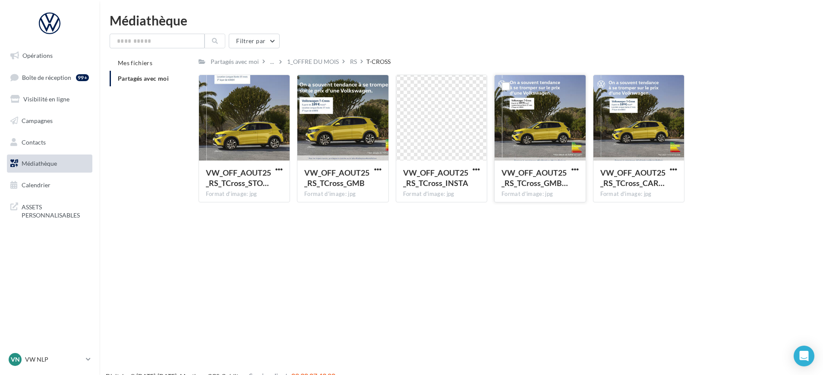 The height and width of the screenshot is (375, 823). I want to click on span: Mes fichiers, so click(135, 63).